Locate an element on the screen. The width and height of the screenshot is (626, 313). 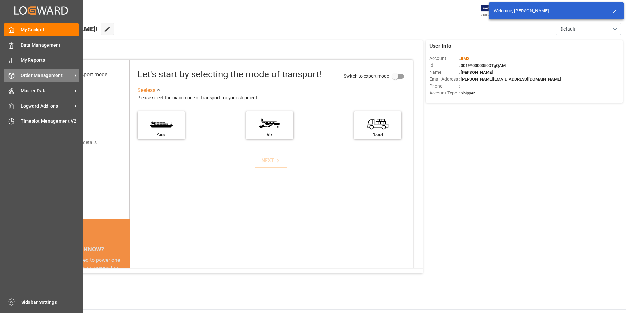
button: NEXT is located at coordinates (271, 161).